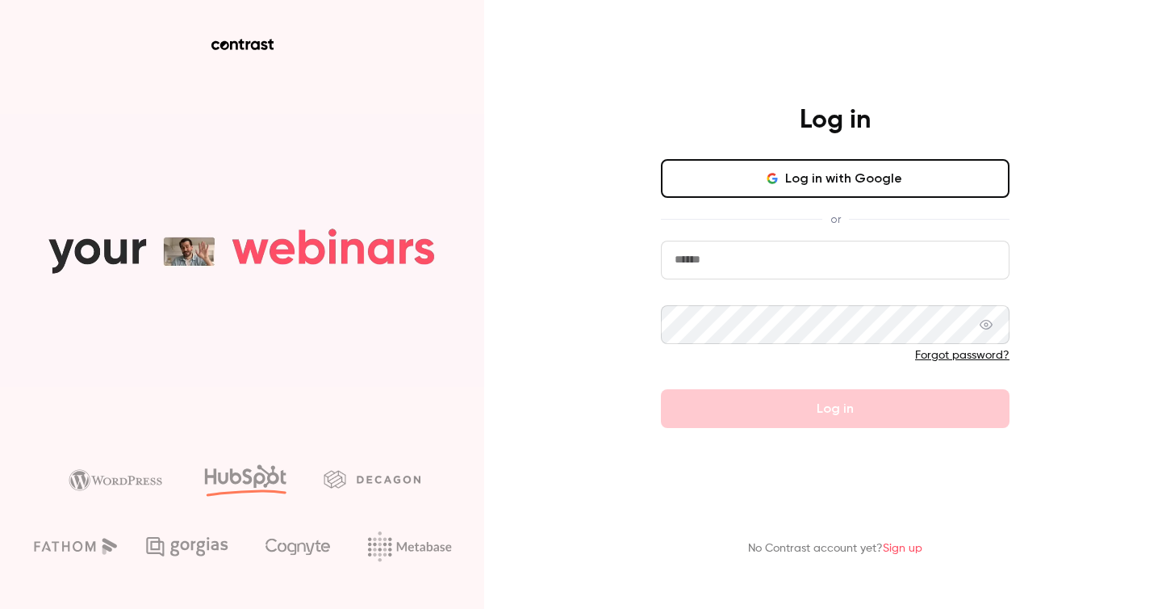 This screenshot has width=1162, height=609. What do you see at coordinates (902, 548) in the screenshot?
I see `a: Sign up` at bounding box center [902, 548].